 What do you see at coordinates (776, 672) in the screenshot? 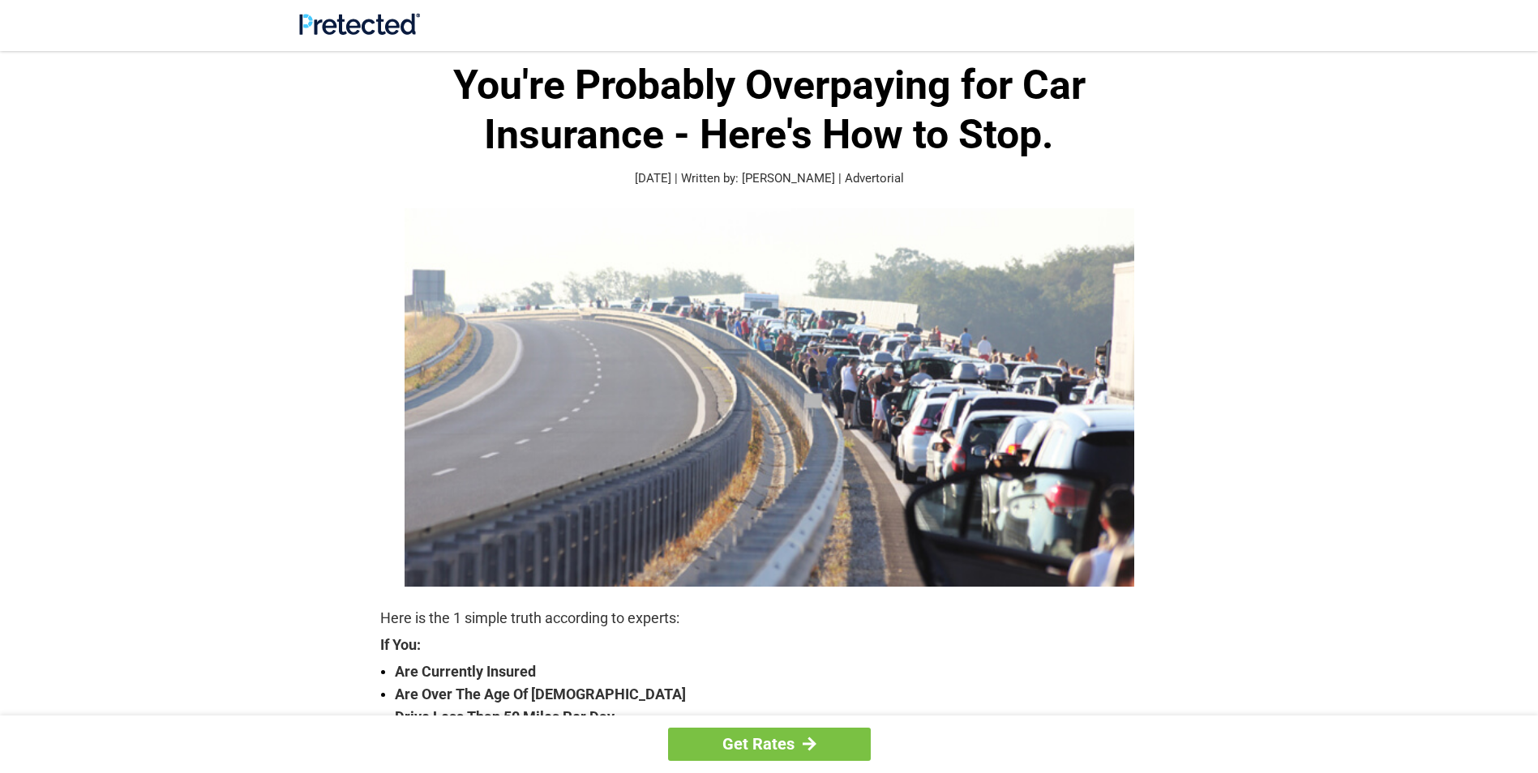
I see `strong: Are Currently Insured` at bounding box center [776, 672].